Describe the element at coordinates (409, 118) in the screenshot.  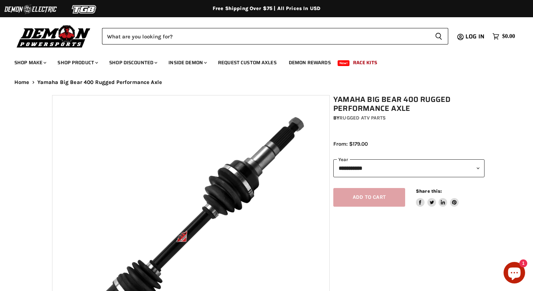
I see `div: by` at that location.